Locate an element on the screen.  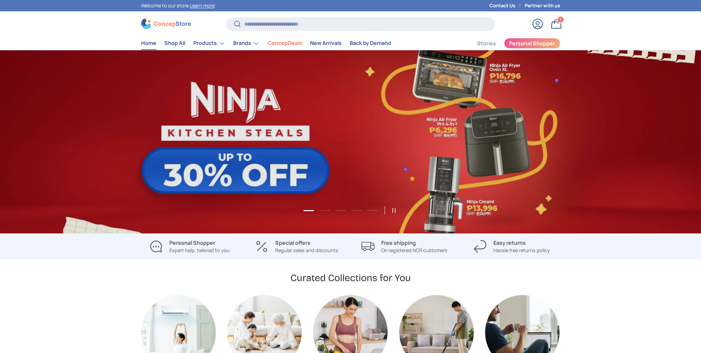
strong: Personal Shopper is located at coordinates (192, 243).